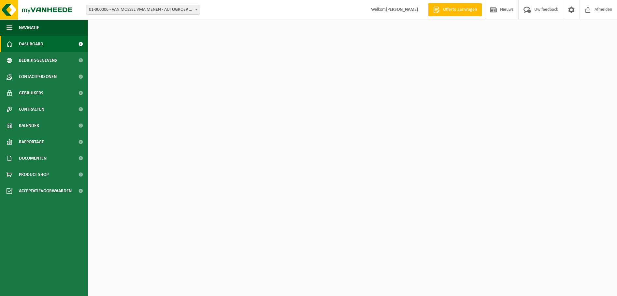 This screenshot has height=296, width=617. What do you see at coordinates (45, 191) in the screenshot?
I see `span: Acceptatievoorwaarden` at bounding box center [45, 191].